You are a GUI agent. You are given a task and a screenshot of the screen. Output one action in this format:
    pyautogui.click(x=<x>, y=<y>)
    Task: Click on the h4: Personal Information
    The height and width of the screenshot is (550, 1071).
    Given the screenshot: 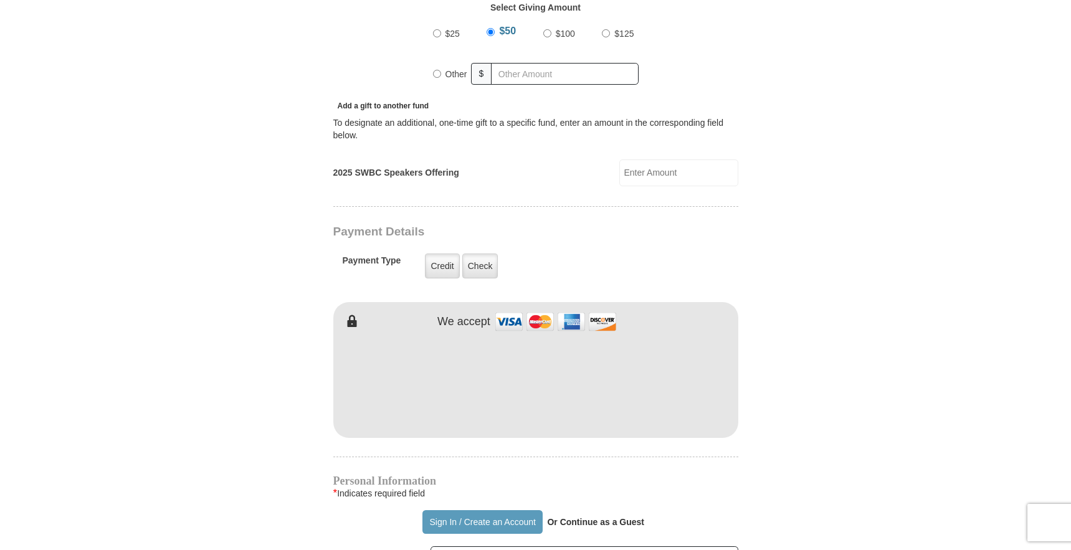 What is the action you would take?
    pyautogui.click(x=536, y=481)
    